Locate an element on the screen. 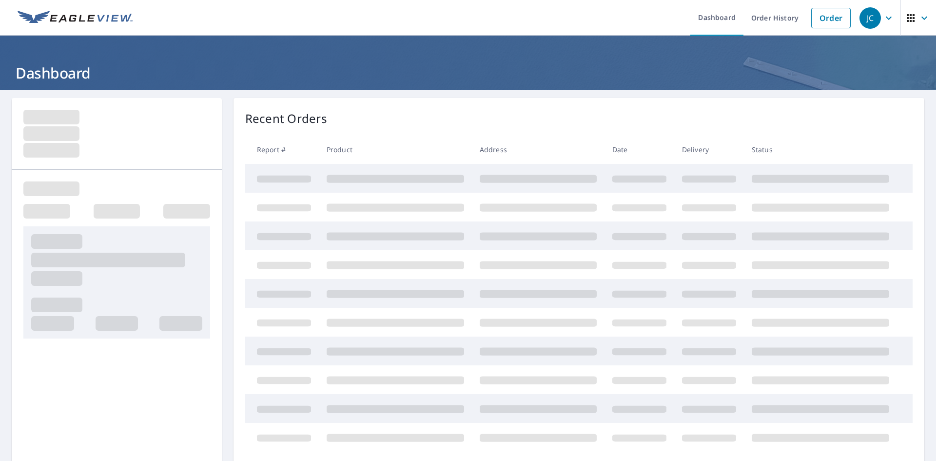 This screenshot has height=461, width=936. th: Product is located at coordinates (395, 149).